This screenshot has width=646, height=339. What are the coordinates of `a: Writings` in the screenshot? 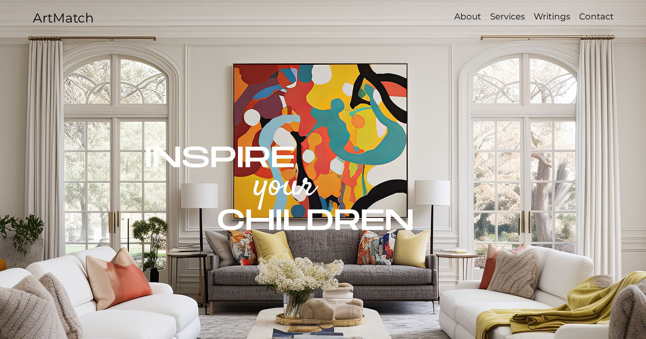 It's located at (552, 16).